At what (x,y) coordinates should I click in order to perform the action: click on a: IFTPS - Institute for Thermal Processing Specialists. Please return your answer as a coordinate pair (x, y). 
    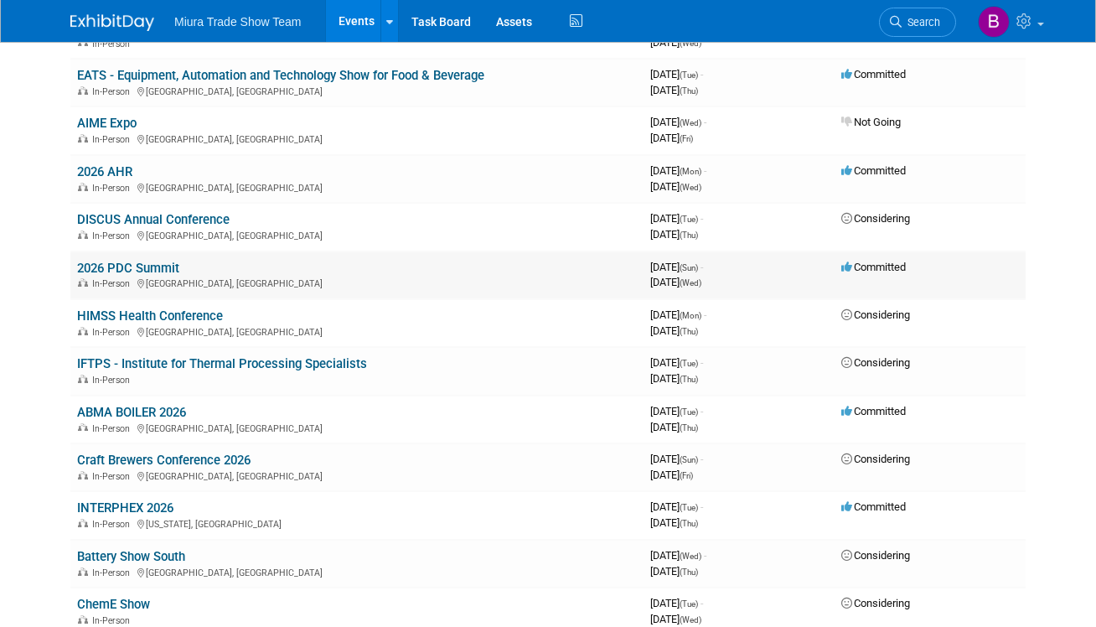
    Looking at the image, I should click on (222, 364).